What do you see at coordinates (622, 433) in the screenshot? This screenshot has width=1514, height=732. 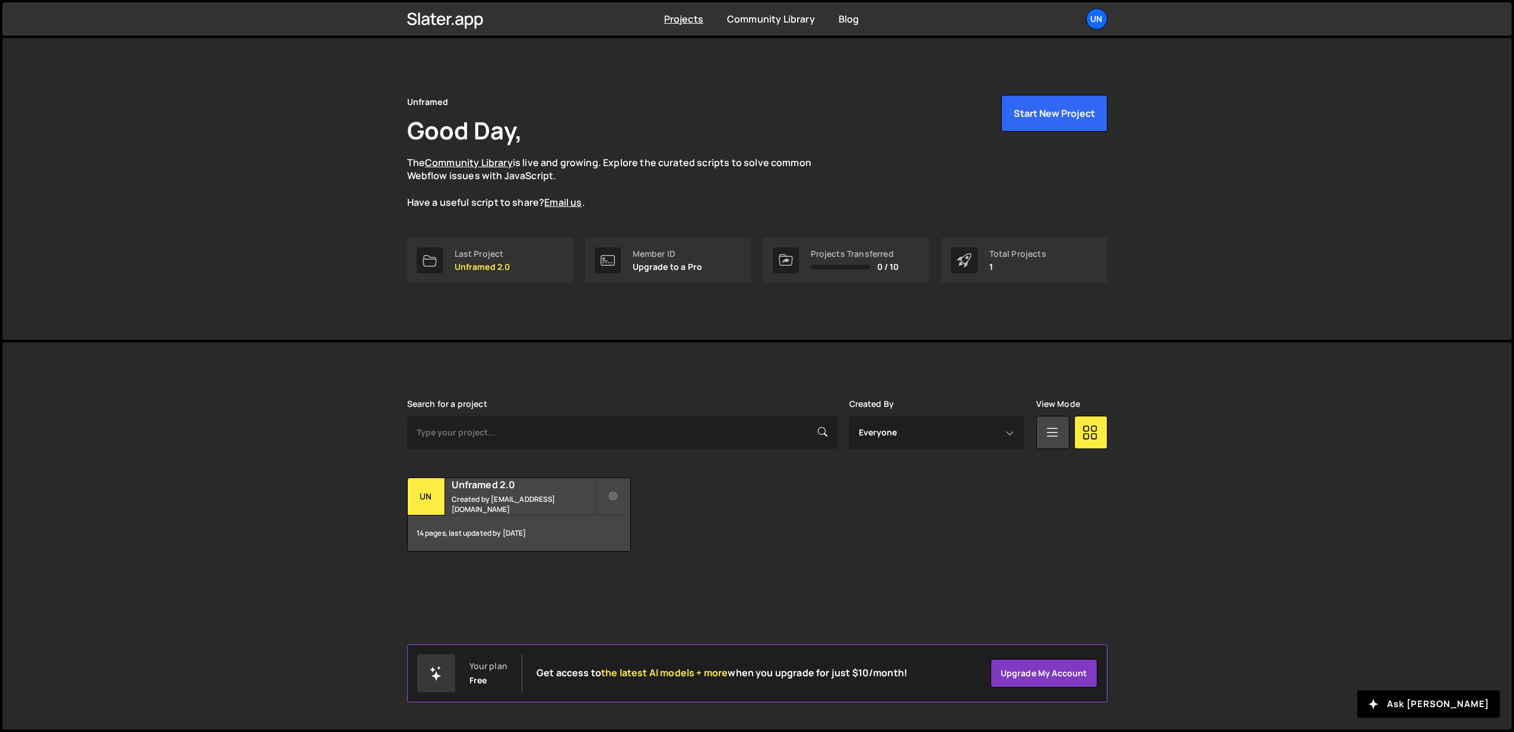 I see `input: Type your project...` at bounding box center [622, 433].